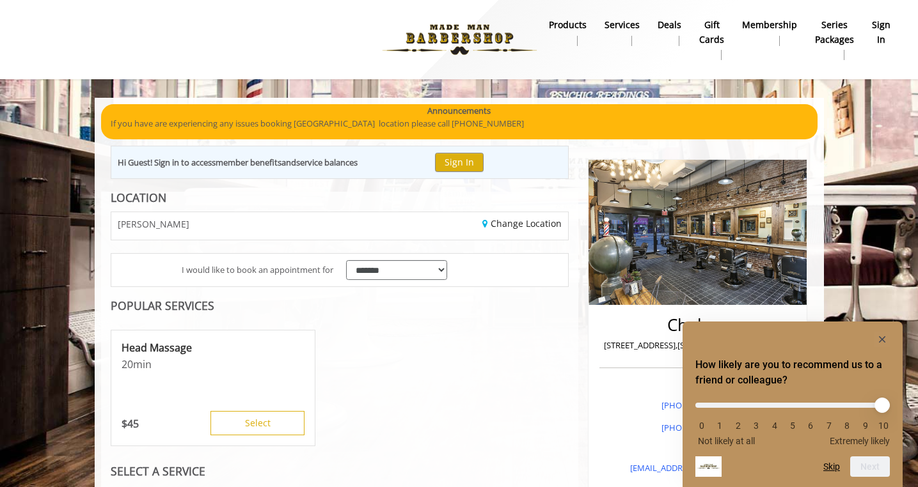  Describe the element at coordinates (770, 25) in the screenshot. I see `b: Membership` at that location.